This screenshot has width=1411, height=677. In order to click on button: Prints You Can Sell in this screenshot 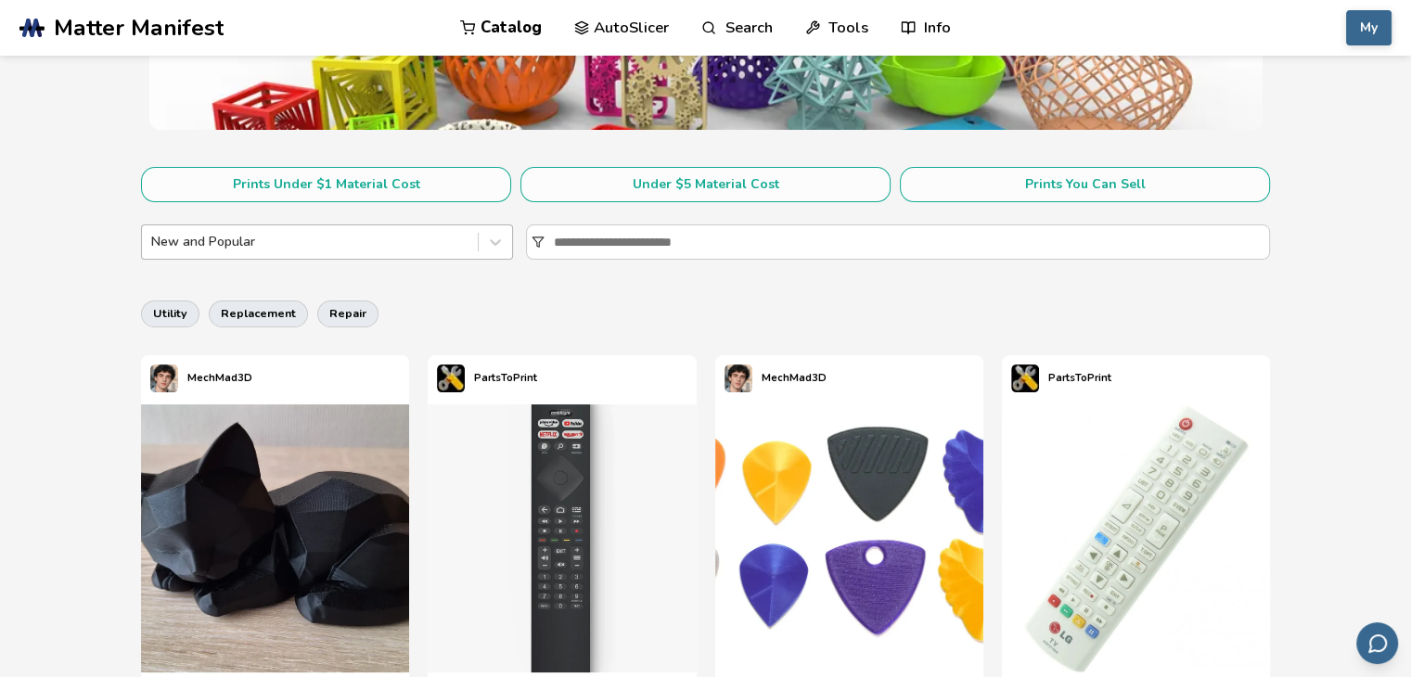, I will do `click(1085, 185)`.